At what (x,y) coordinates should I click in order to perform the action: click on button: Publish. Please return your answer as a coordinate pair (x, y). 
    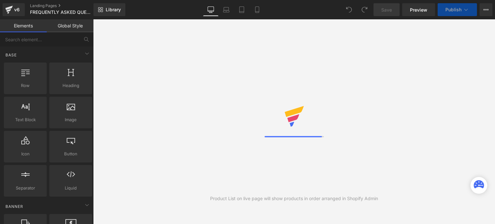
    Looking at the image, I should click on (457, 10).